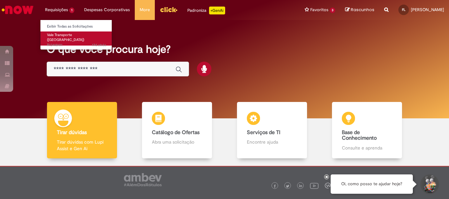 This screenshot has height=199, width=449. What do you see at coordinates (362, 10) in the screenshot?
I see `span: Rascunhos` at bounding box center [362, 10].